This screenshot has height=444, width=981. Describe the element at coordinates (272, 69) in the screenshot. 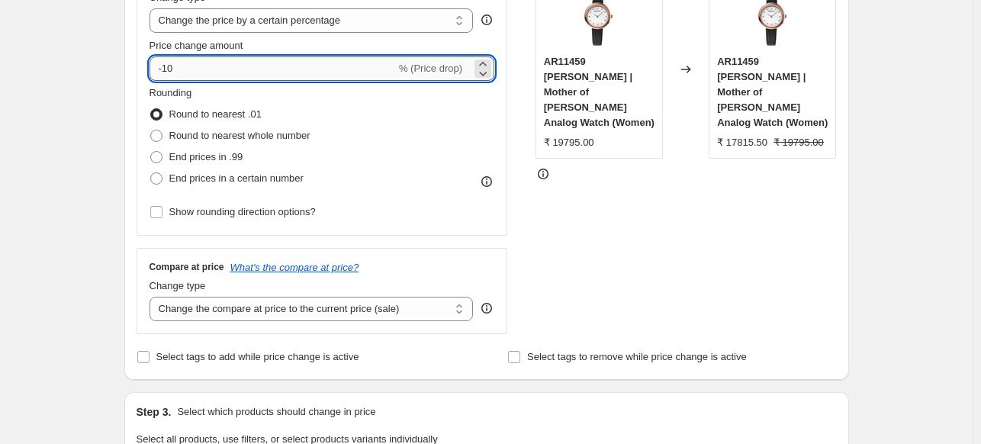

I see `input: -15` at that location.